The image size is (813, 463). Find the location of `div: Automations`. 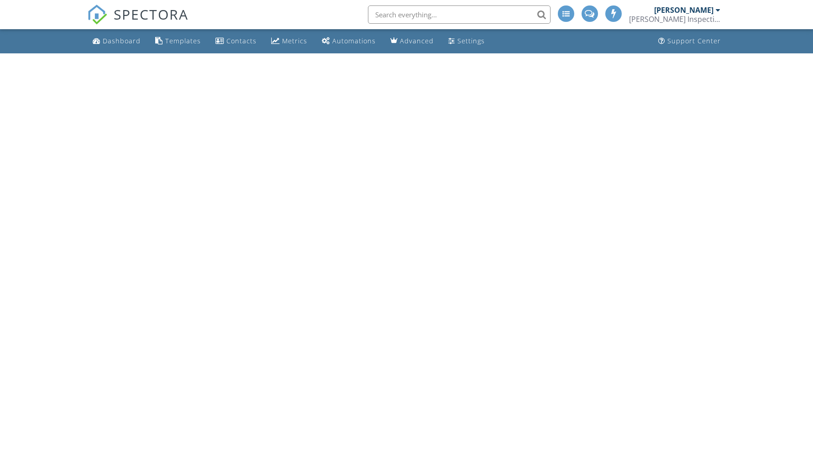

div: Automations is located at coordinates (354, 41).